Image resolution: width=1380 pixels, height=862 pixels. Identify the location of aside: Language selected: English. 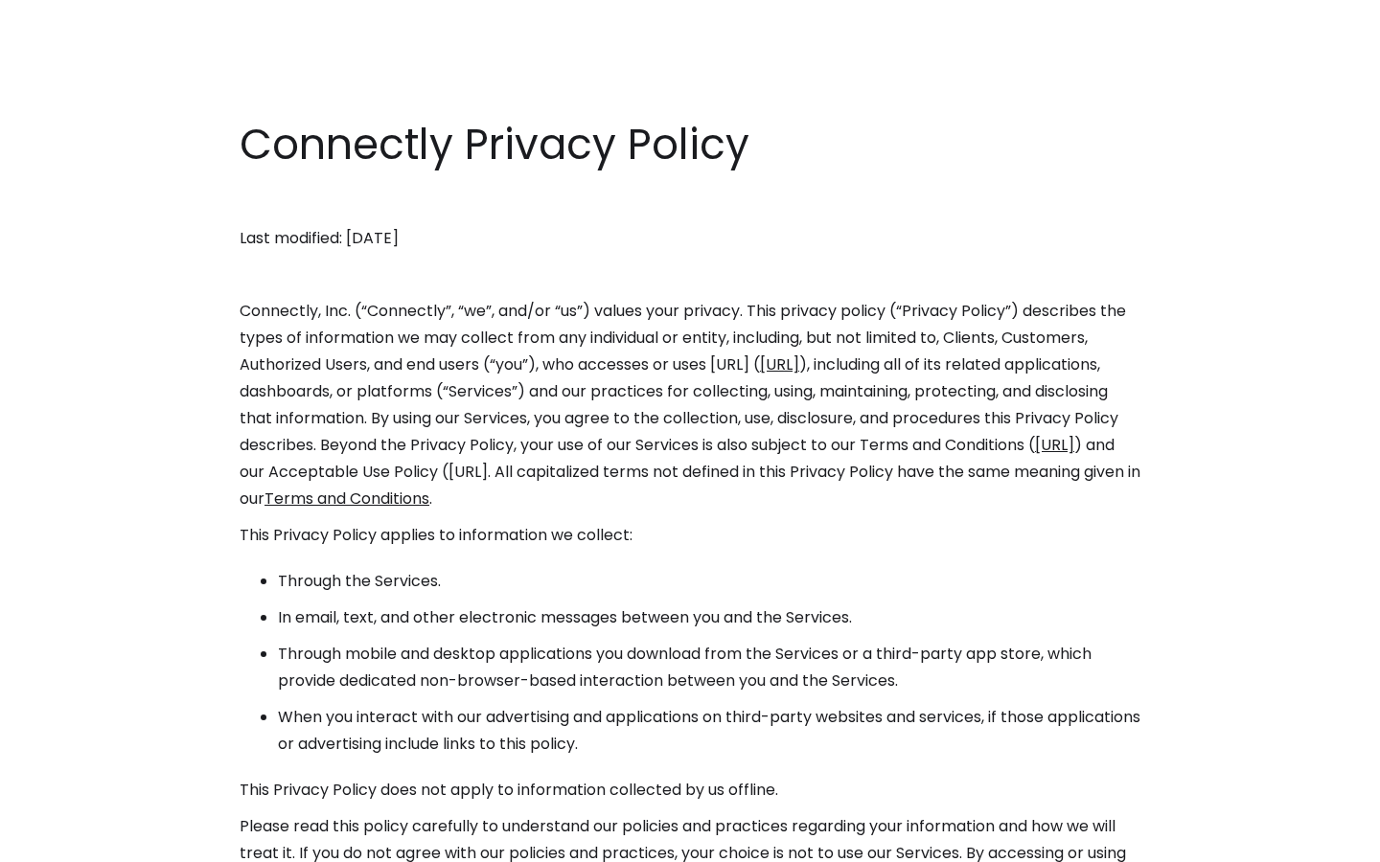
(67, 841).